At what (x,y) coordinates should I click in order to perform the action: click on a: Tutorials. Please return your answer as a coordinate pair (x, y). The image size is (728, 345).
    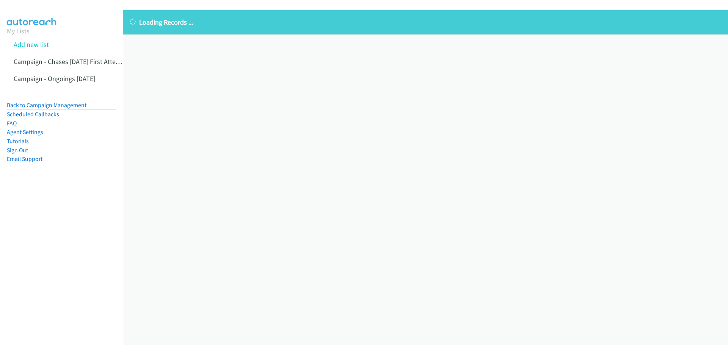
    Looking at the image, I should click on (18, 141).